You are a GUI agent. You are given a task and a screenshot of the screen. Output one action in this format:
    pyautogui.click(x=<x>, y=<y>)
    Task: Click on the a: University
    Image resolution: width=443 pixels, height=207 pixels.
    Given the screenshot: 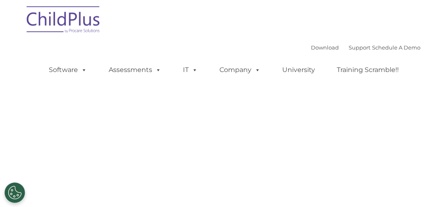 What is the action you would take?
    pyautogui.click(x=298, y=70)
    